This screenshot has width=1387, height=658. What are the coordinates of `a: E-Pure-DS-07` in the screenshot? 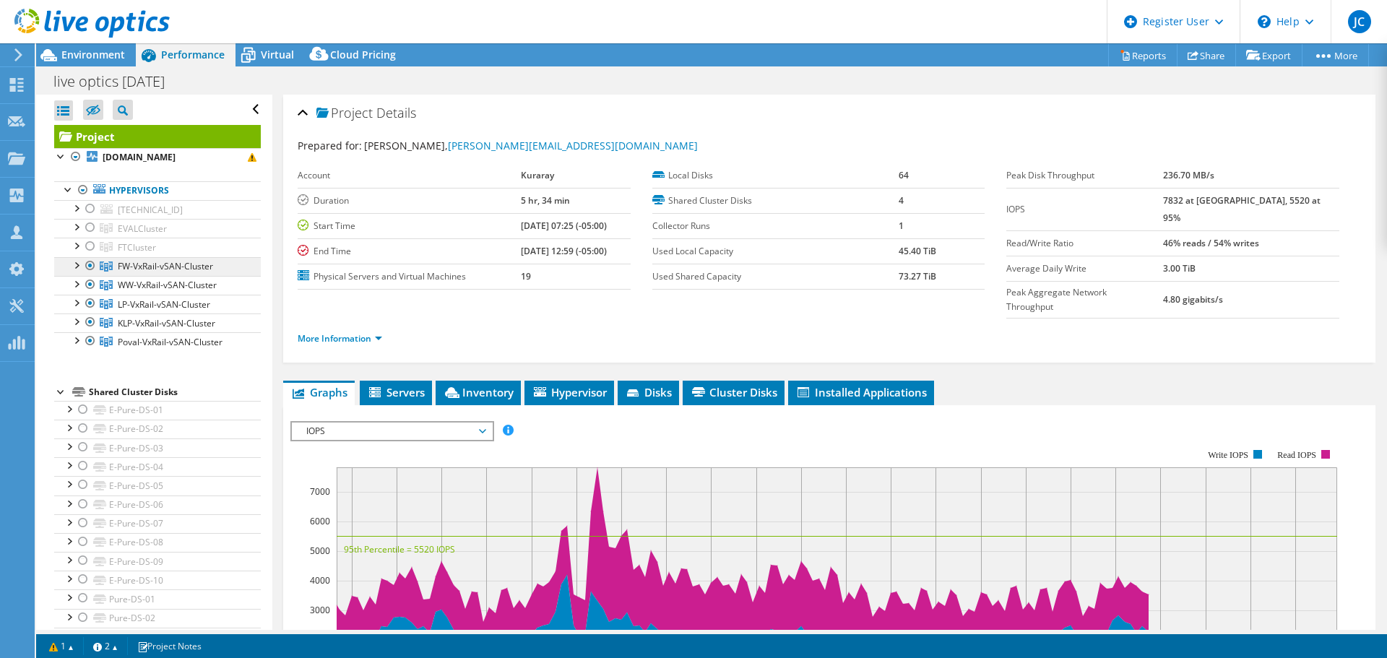 It's located at (158, 524).